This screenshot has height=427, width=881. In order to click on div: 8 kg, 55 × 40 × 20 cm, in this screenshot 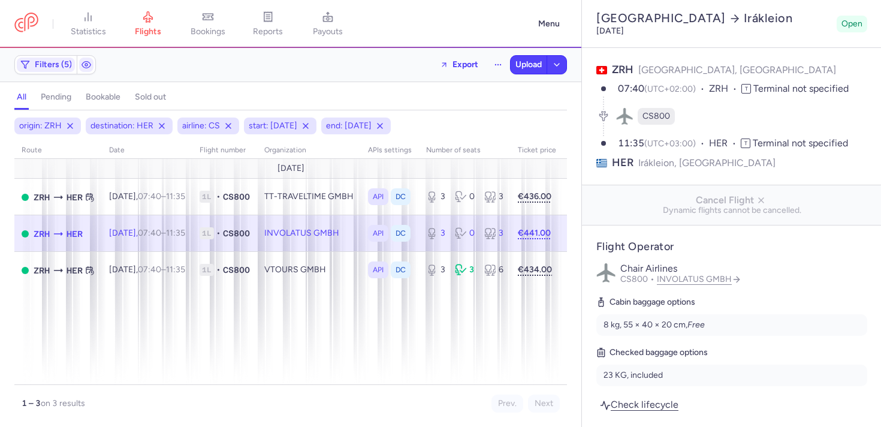, I will do `click(732, 325)`.